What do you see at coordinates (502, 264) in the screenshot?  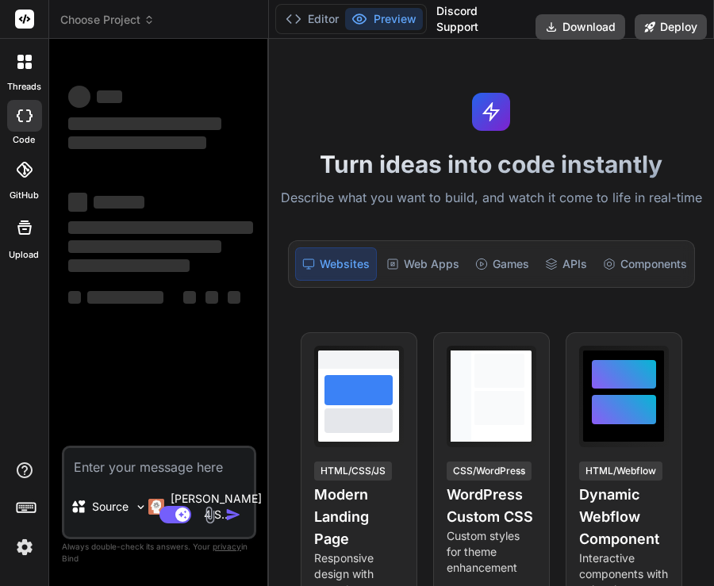 I see `div: Games` at bounding box center [502, 264].